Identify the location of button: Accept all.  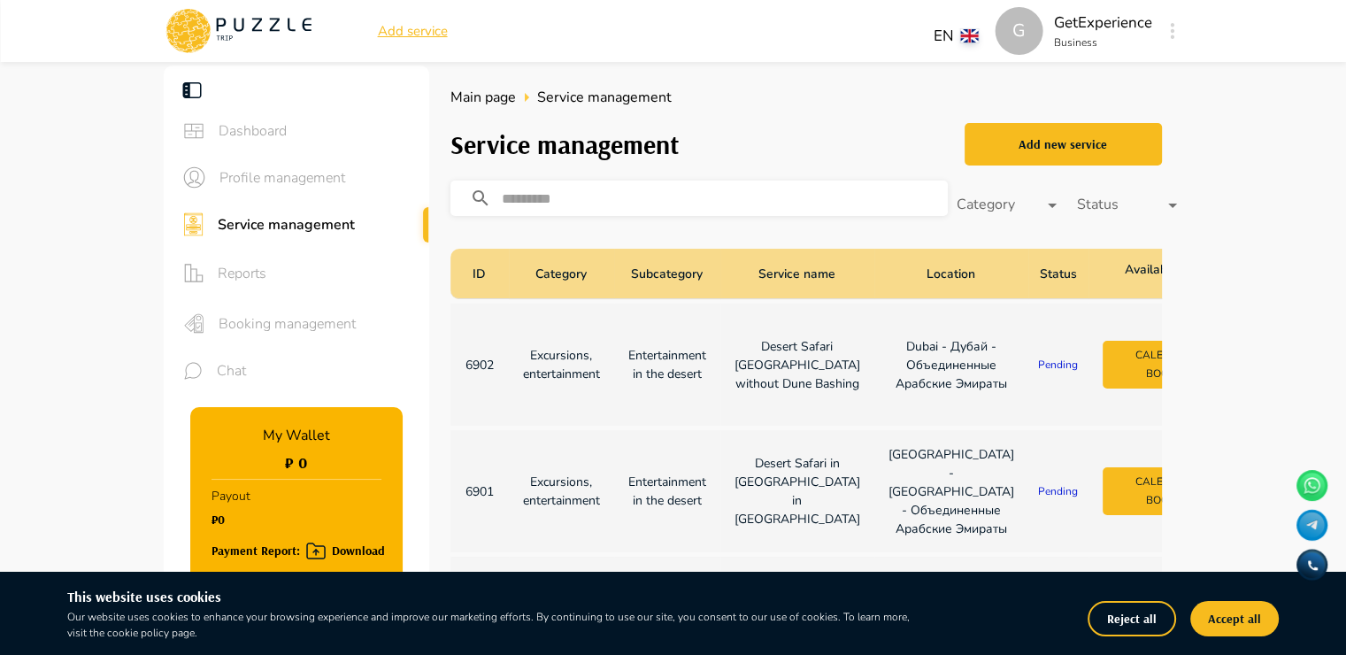
(1235, 619).